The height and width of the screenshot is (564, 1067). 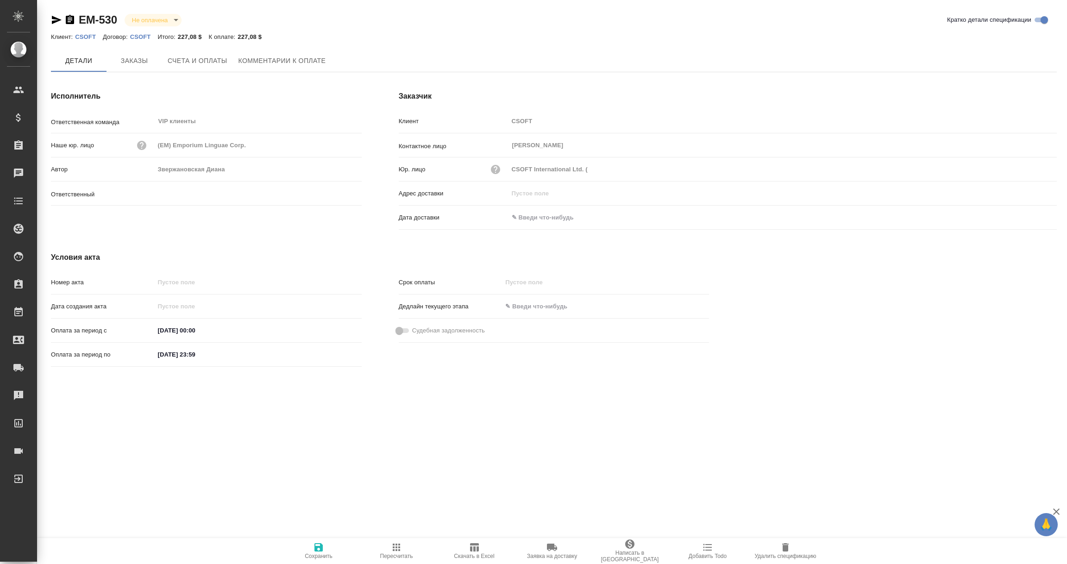 What do you see at coordinates (448, 331) in the screenshot?
I see `span: Судебная задолженность` at bounding box center [448, 331].